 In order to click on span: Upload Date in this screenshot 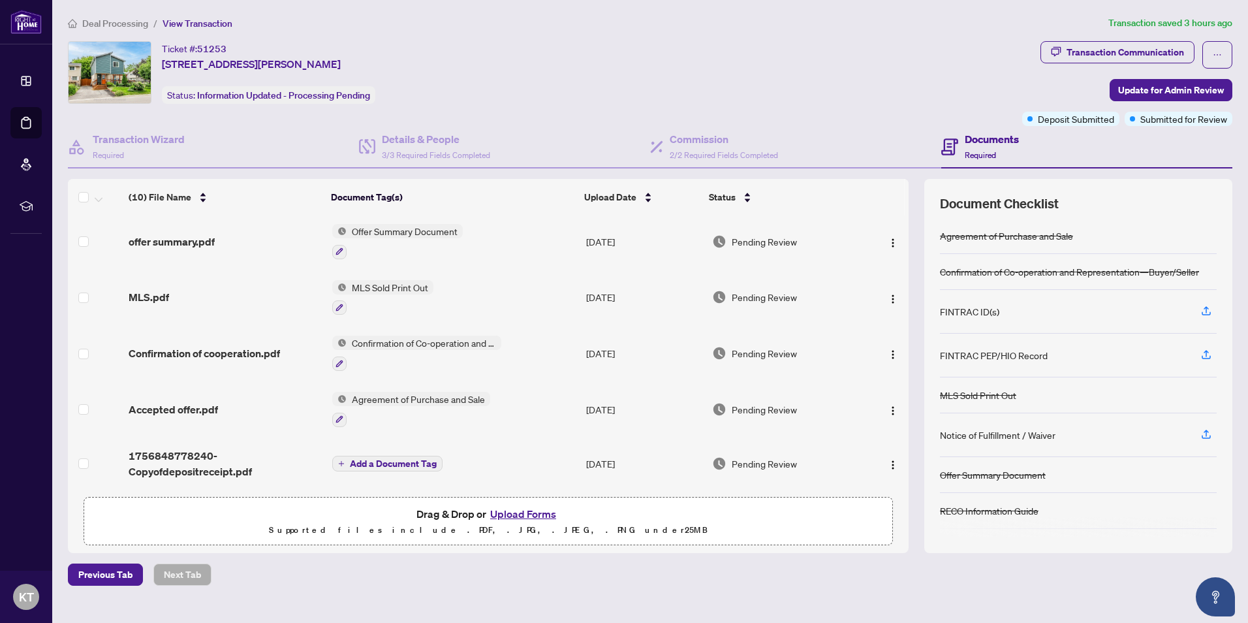, I will do `click(610, 197)`.